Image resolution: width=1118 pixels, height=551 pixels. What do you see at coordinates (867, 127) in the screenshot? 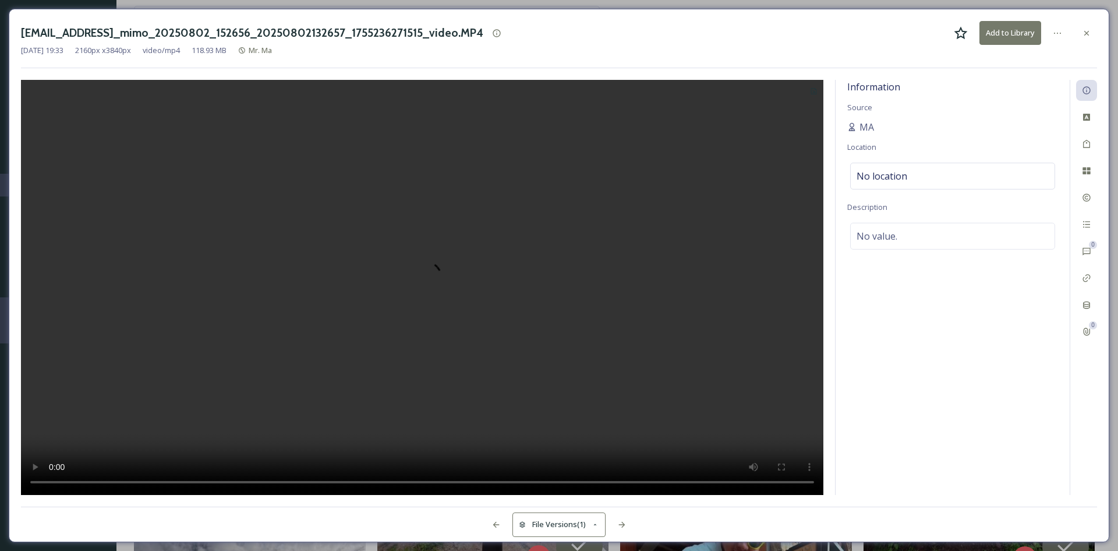
I see `span: MA` at bounding box center [867, 127].